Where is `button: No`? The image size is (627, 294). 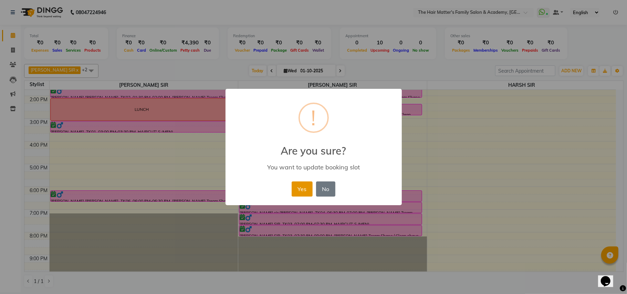 button: No is located at coordinates (326, 189).